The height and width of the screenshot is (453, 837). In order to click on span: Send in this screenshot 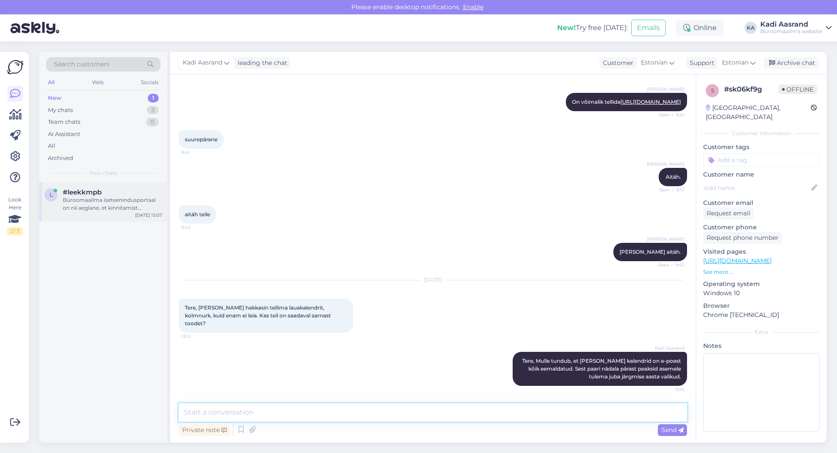, I will do `click(672, 430)`.